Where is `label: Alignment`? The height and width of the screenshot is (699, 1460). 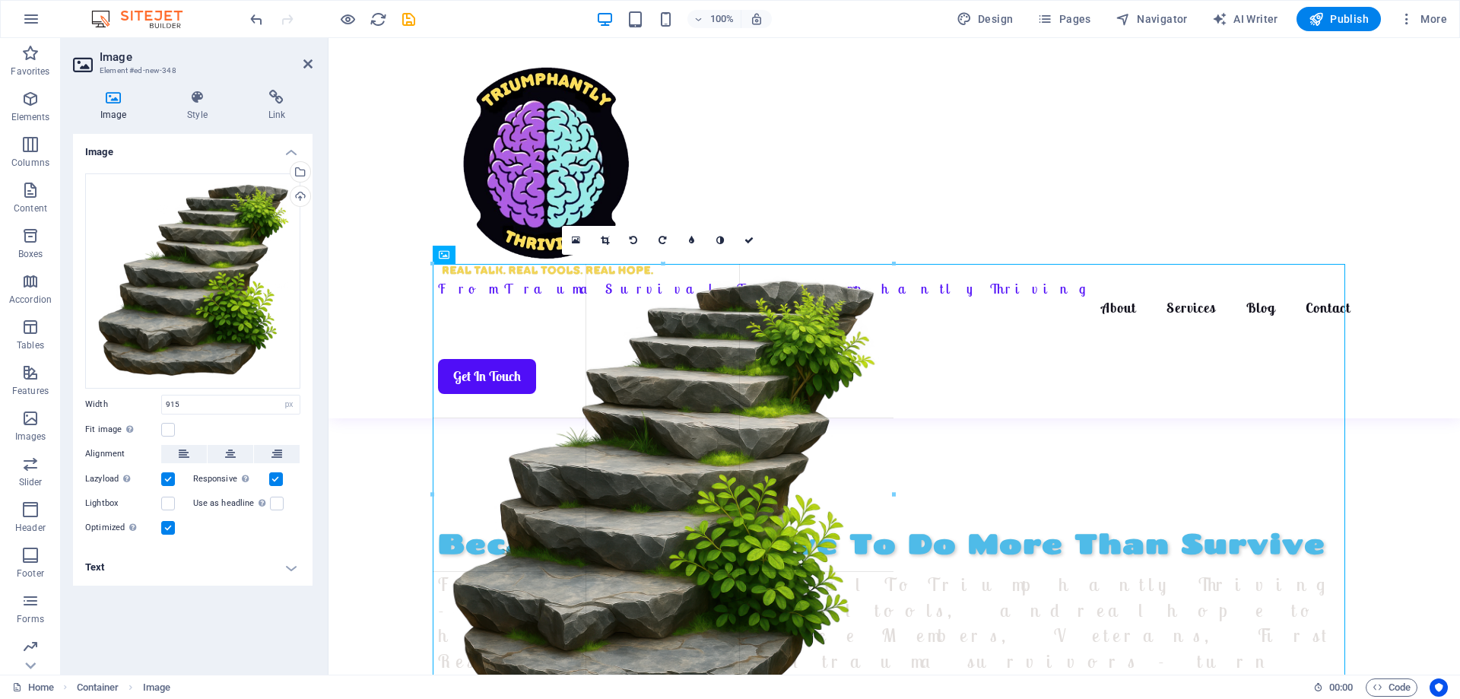
label: Alignment is located at coordinates (123, 454).